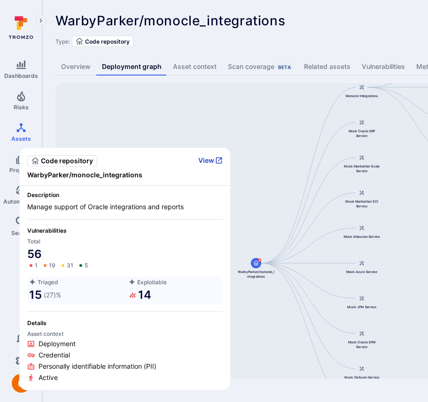 The width and height of the screenshot is (428, 402). What do you see at coordinates (21, 384) in the screenshot?
I see `div: Camilo Rivera` at bounding box center [21, 384].